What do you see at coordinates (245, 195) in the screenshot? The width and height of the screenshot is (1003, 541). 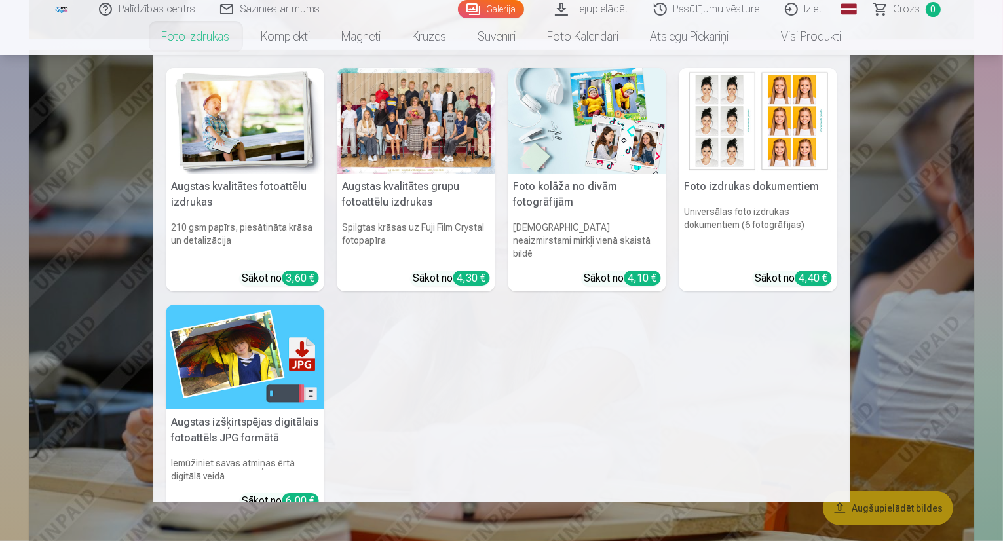 I see `h5: Augstas kvalitātes fotoattēlu izdrukas` at bounding box center [245, 195].